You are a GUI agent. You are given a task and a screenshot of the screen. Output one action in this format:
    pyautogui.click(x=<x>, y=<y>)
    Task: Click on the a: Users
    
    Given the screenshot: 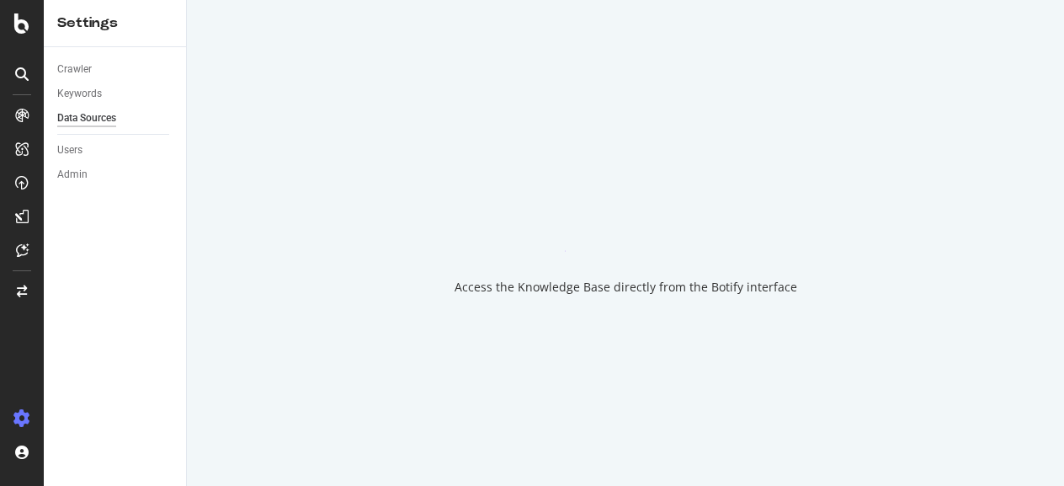 What is the action you would take?
    pyautogui.click(x=115, y=150)
    